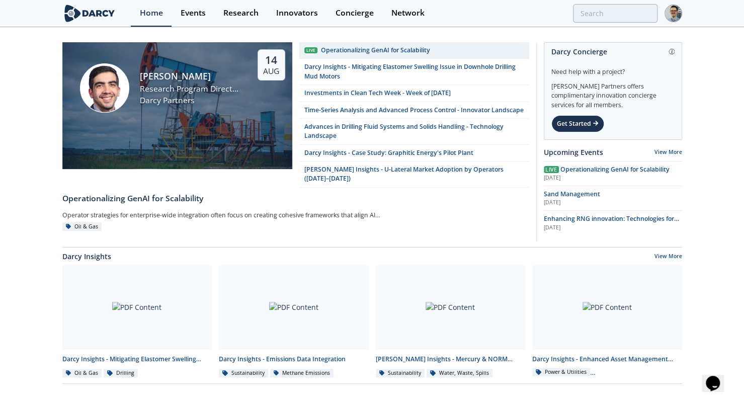 The image size is (744, 402). Describe the element at coordinates (297, 13) in the screenshot. I see `div: Innovators` at that location.